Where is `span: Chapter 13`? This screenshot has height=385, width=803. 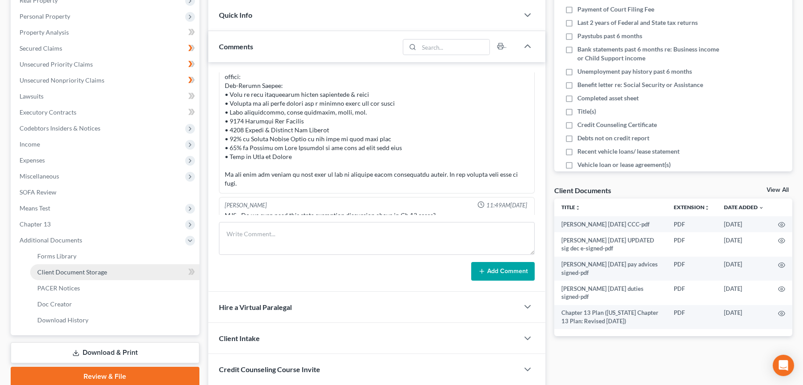 span: Chapter 13 is located at coordinates (35, 224).